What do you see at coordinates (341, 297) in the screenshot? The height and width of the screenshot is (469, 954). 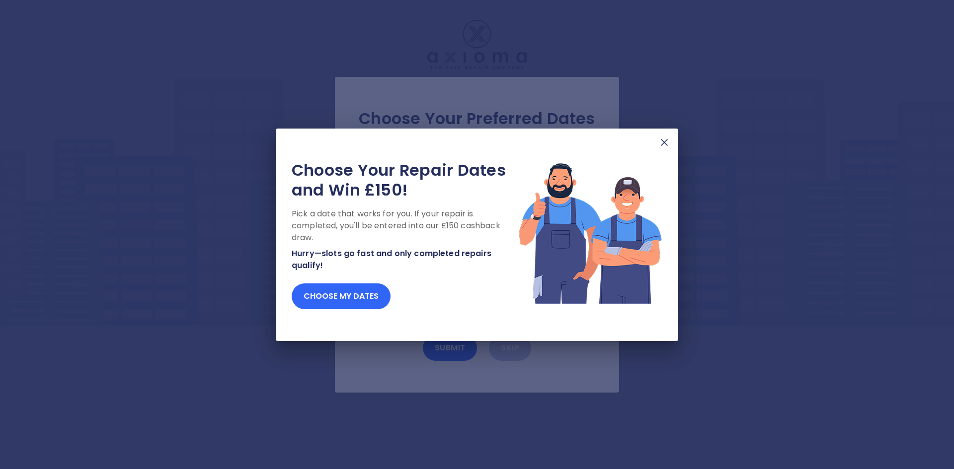 I see `button: Choose my dates` at bounding box center [341, 297].